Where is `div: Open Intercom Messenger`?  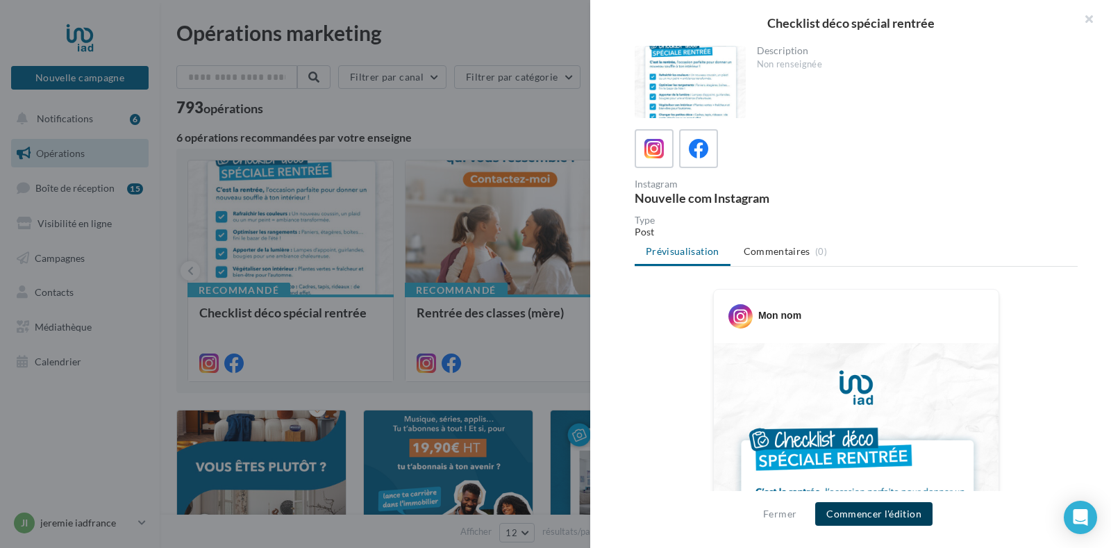
div: Open Intercom Messenger is located at coordinates (1080, 517).